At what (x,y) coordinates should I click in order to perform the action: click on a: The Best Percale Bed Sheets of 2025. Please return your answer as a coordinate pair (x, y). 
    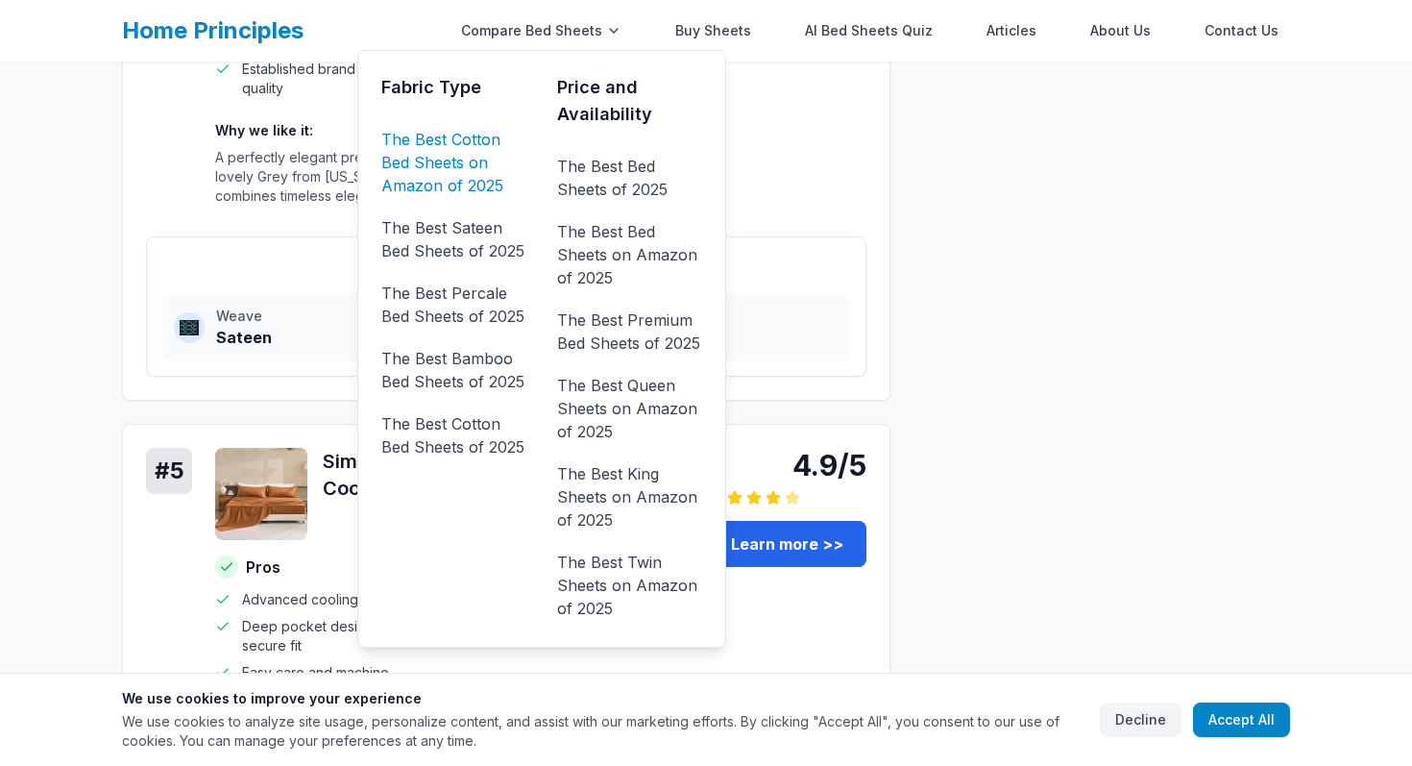
    Looking at the image, I should click on (453, 305).